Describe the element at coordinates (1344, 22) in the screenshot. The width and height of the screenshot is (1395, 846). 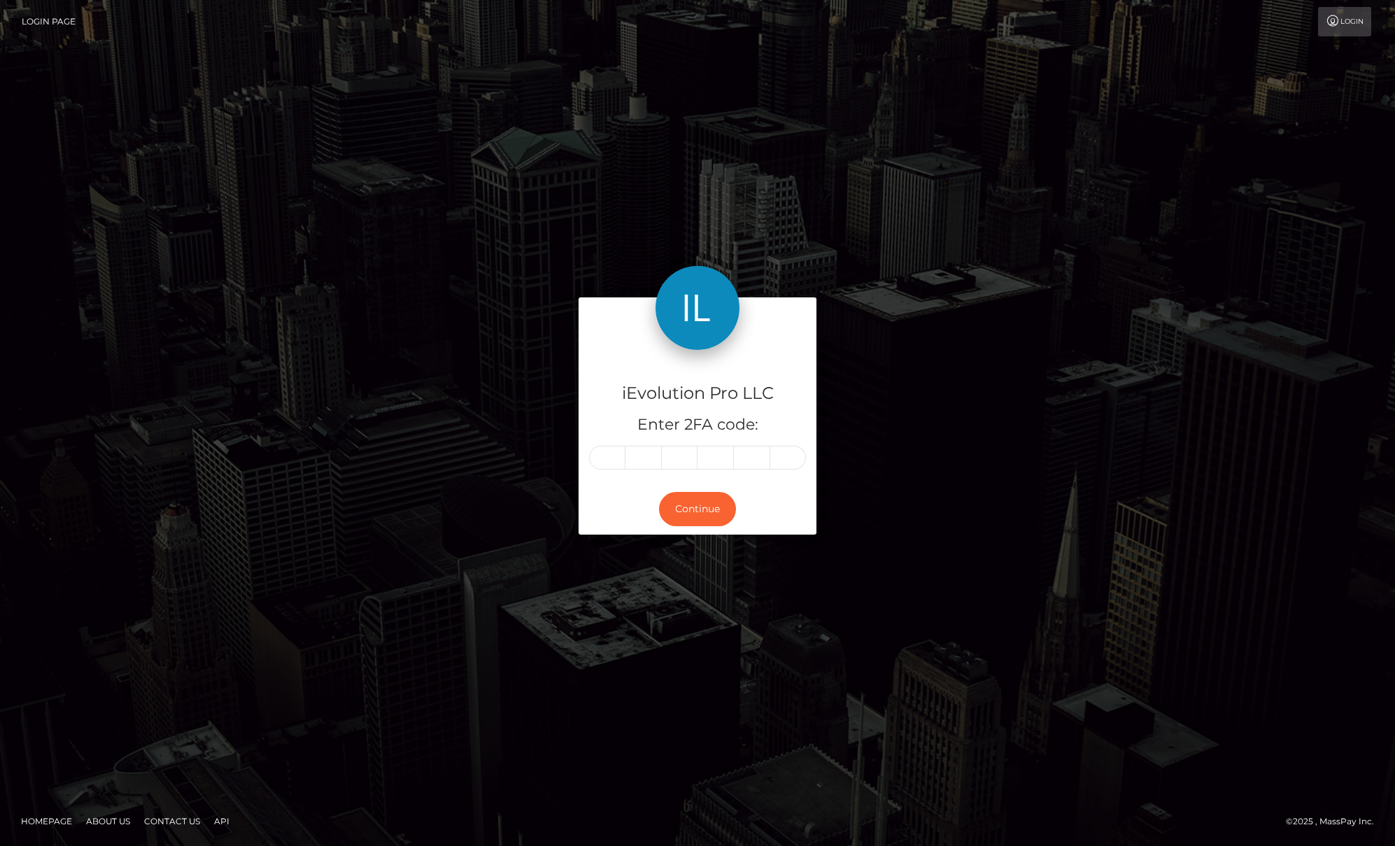
I see `a: Login` at that location.